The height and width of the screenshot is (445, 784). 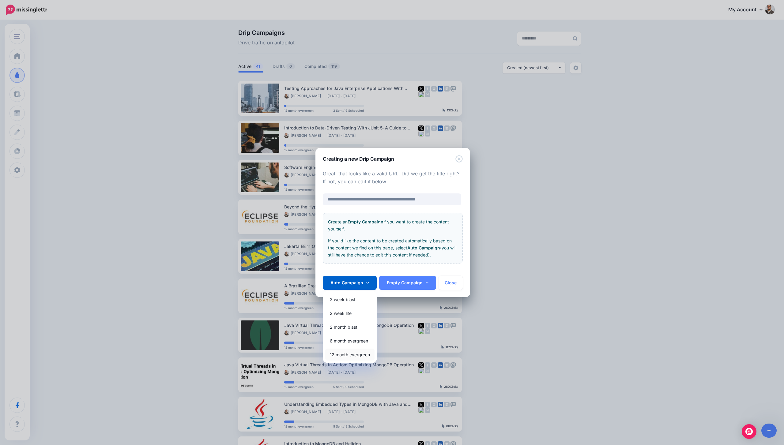 What do you see at coordinates (358, 159) in the screenshot?
I see `h5: Creating a new Drip Campaign` at bounding box center [358, 159].